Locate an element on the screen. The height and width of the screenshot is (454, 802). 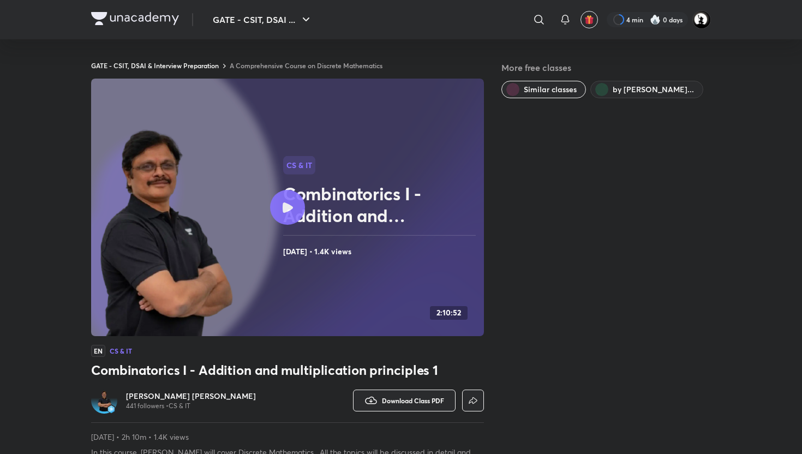
button: Similar classes is located at coordinates (543, 89).